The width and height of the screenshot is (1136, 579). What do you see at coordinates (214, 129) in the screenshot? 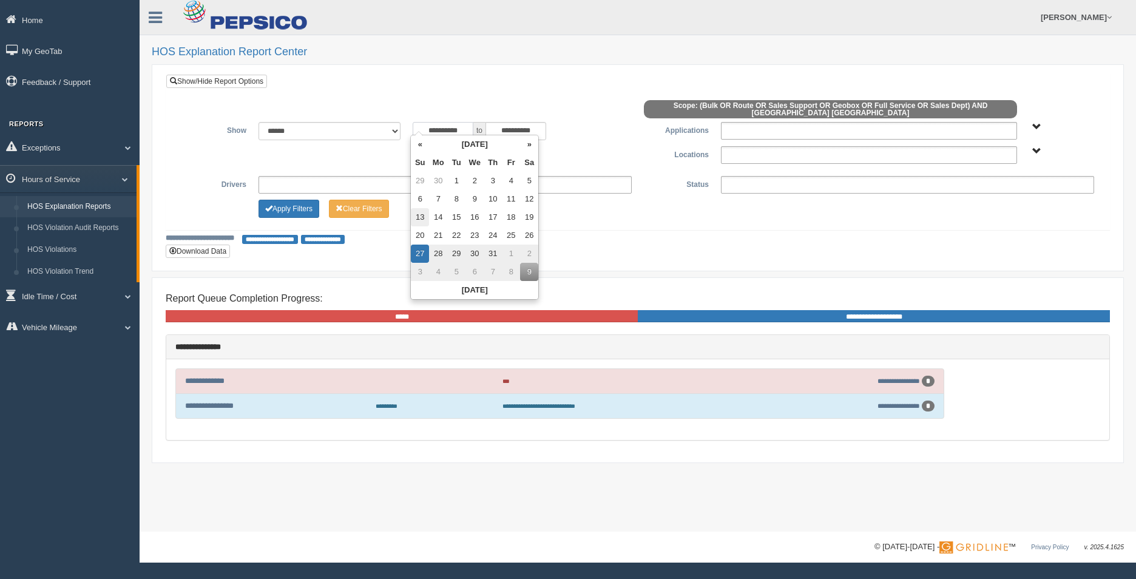
I see `label: Show` at bounding box center [214, 129].